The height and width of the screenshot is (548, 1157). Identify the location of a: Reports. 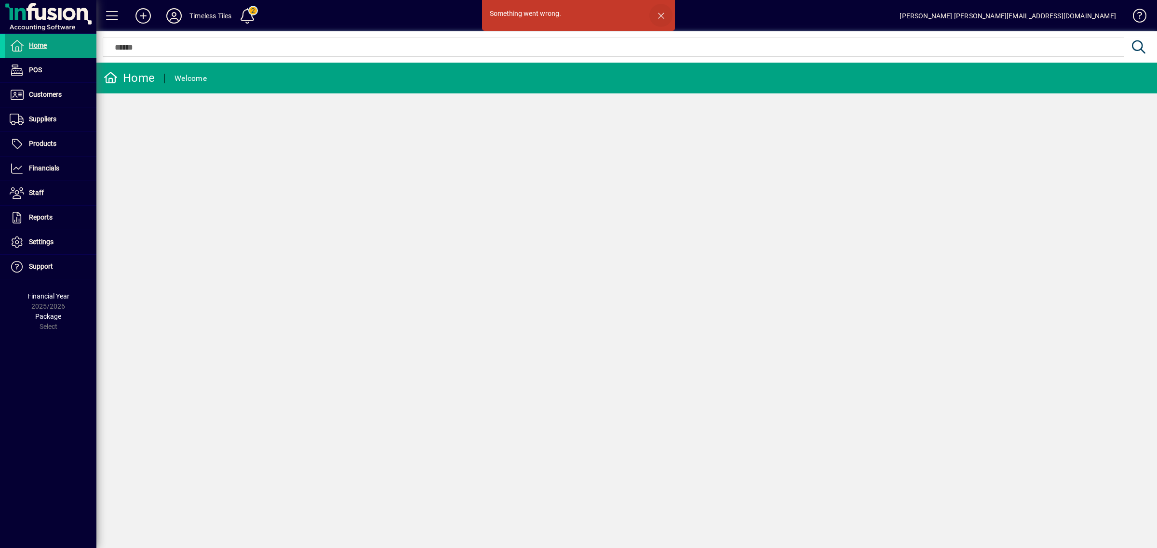
(51, 218).